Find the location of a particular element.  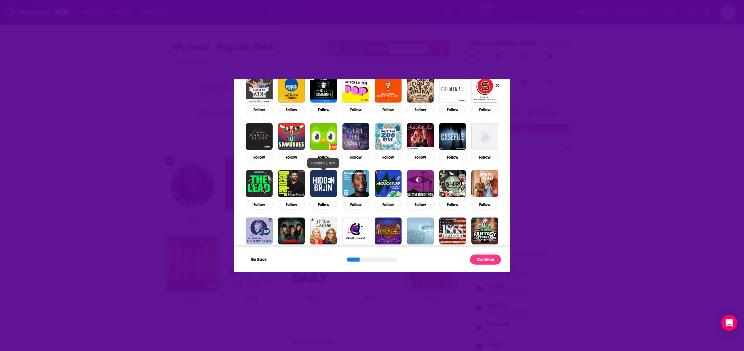

a: Just the Zoo of Us is located at coordinates (388, 136).